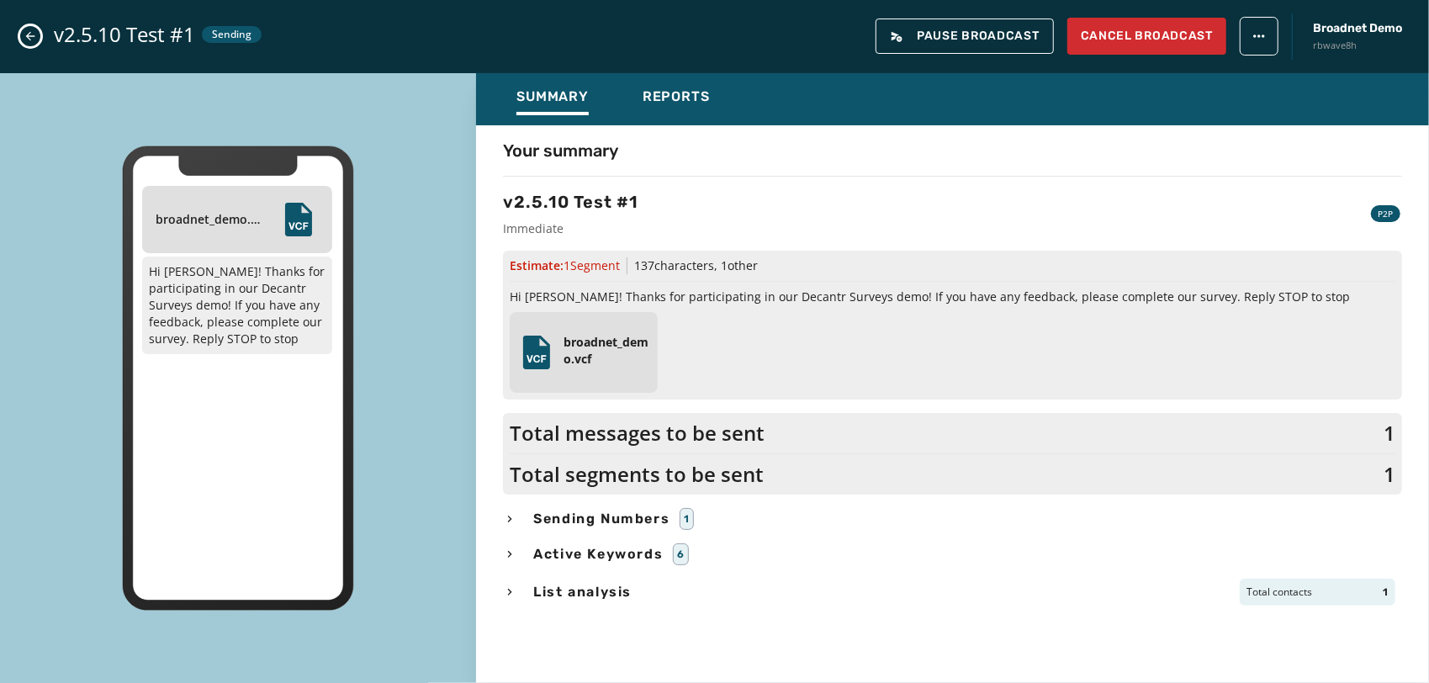  I want to click on button: Summary, so click(553, 99).